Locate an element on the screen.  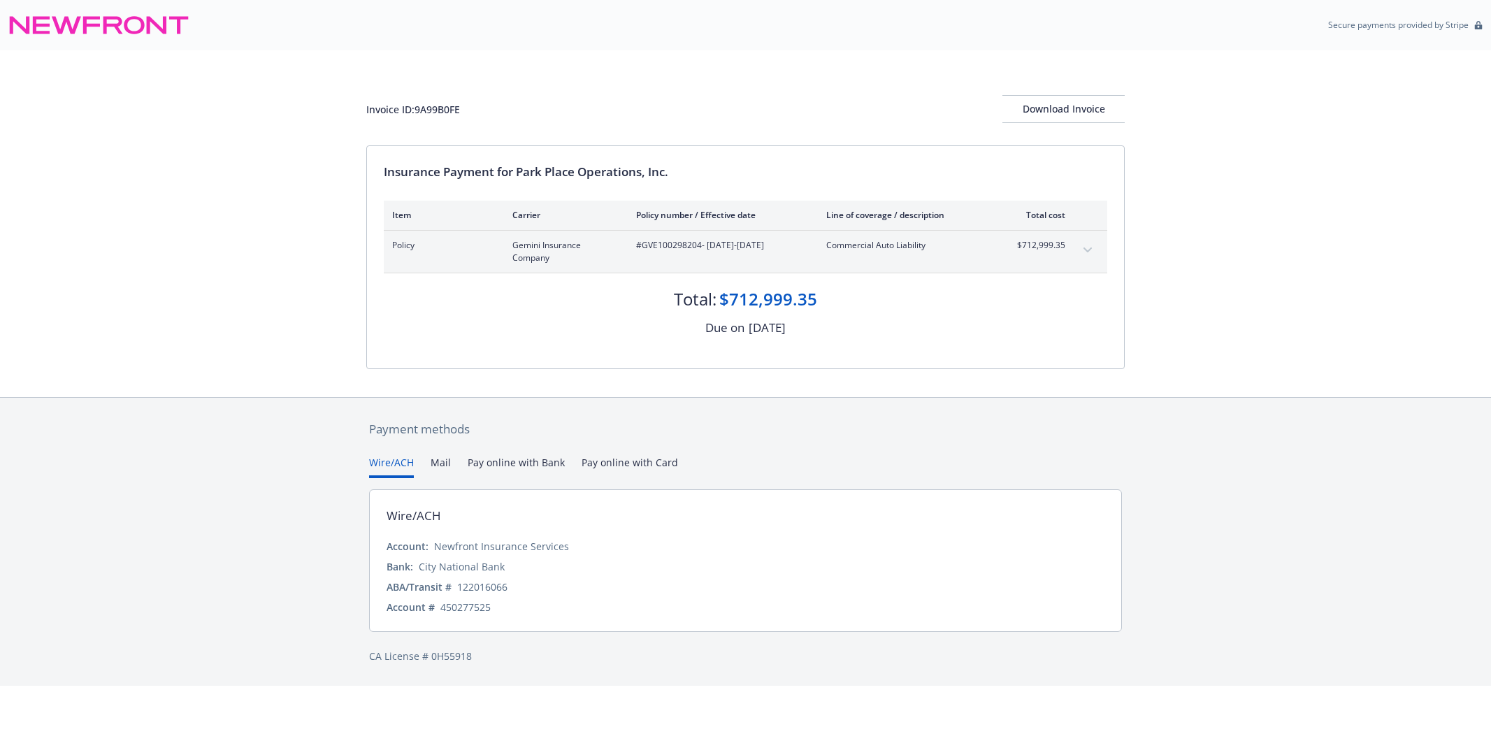
div: Line of coverage / description is located at coordinates (908, 215).